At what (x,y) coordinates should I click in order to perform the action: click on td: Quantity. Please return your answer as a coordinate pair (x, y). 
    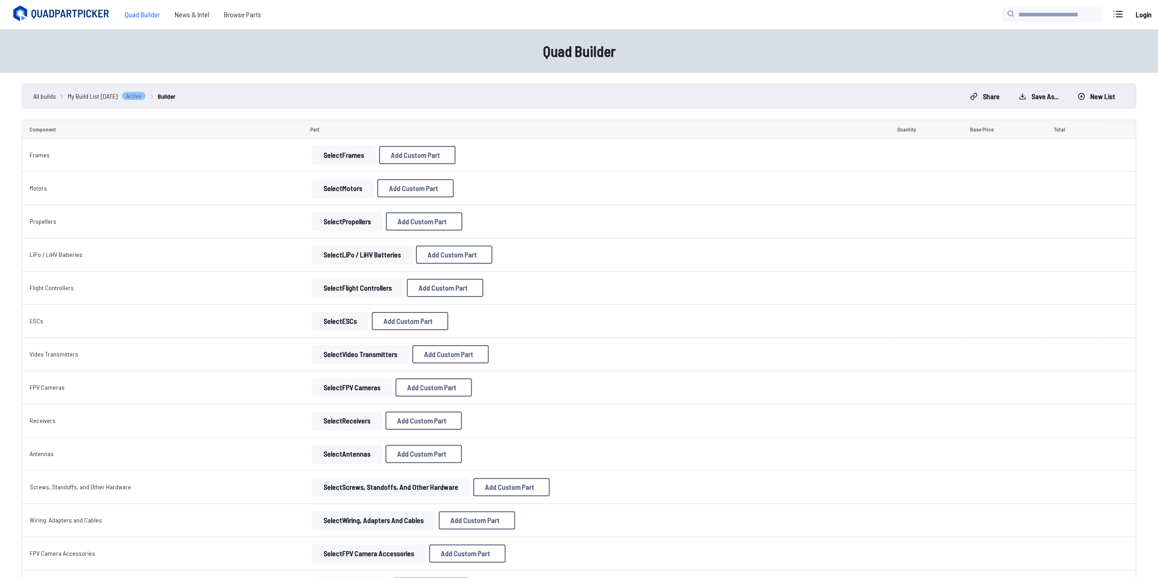
    Looking at the image, I should click on (926, 129).